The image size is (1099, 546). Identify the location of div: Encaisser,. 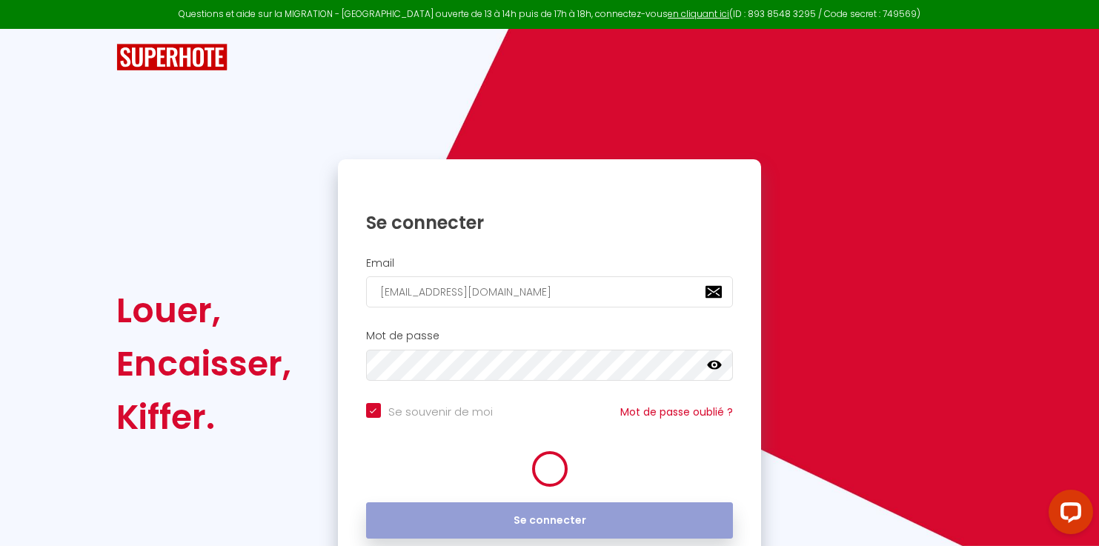
(204, 364).